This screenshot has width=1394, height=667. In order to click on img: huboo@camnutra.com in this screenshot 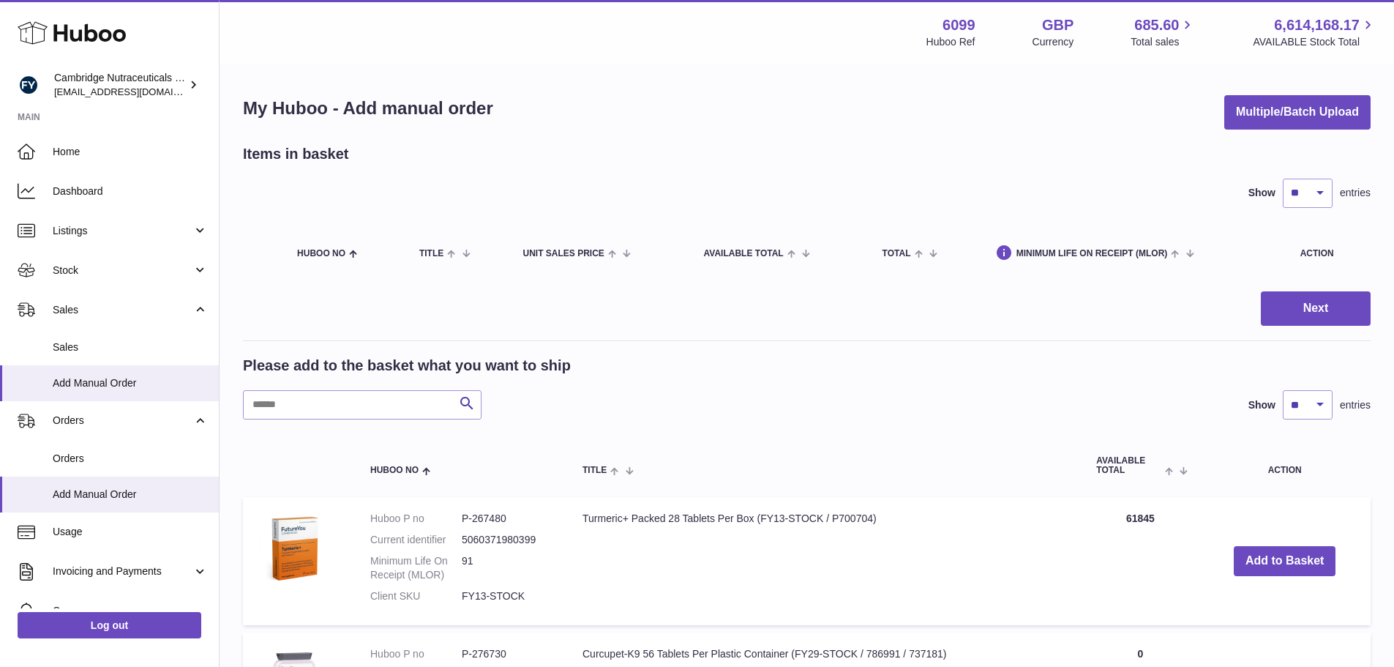, I will do `click(29, 85)`.